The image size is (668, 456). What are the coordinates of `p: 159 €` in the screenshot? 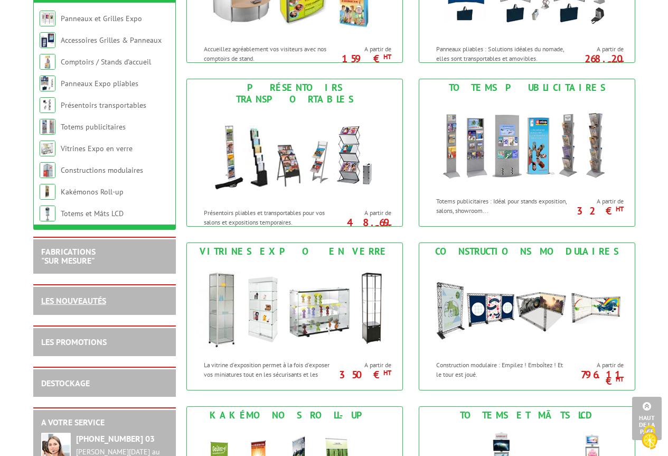 It's located at (362, 59).